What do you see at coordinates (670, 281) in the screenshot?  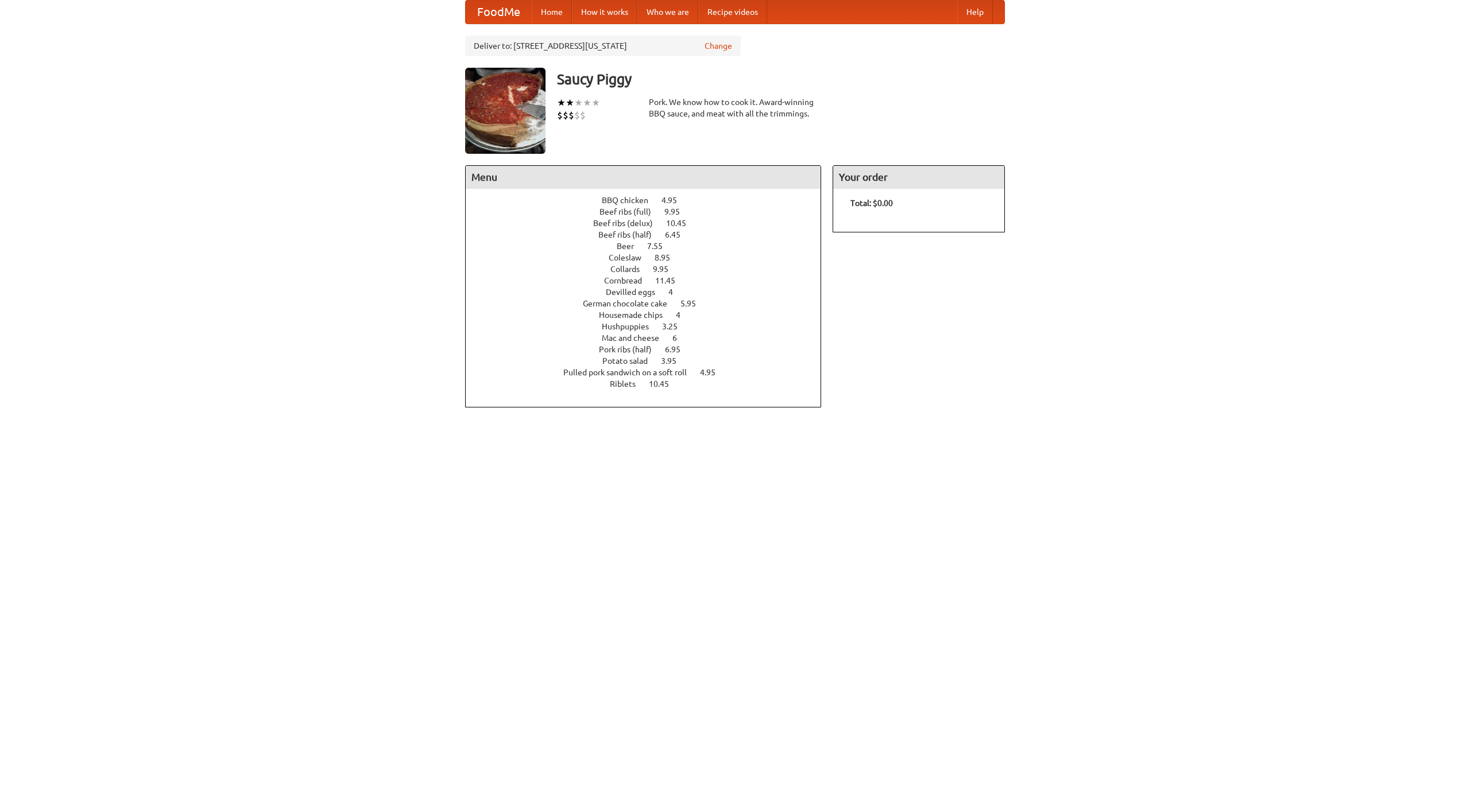 I see `span: 11.45` at bounding box center [670, 281].